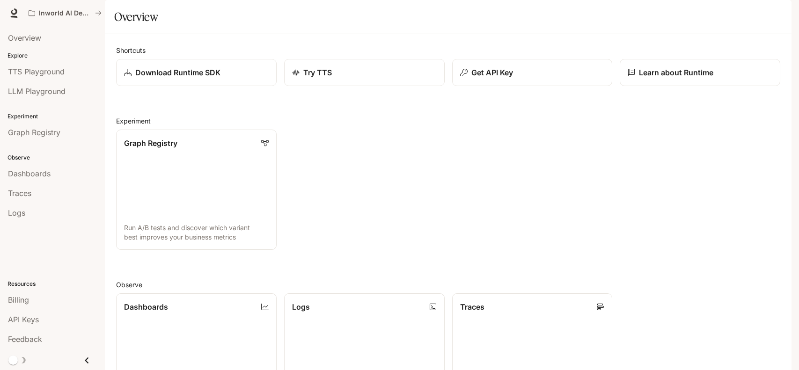 This screenshot has height=370, width=799. Describe the element at coordinates (448, 121) in the screenshot. I see `h2: Experiment` at that location.